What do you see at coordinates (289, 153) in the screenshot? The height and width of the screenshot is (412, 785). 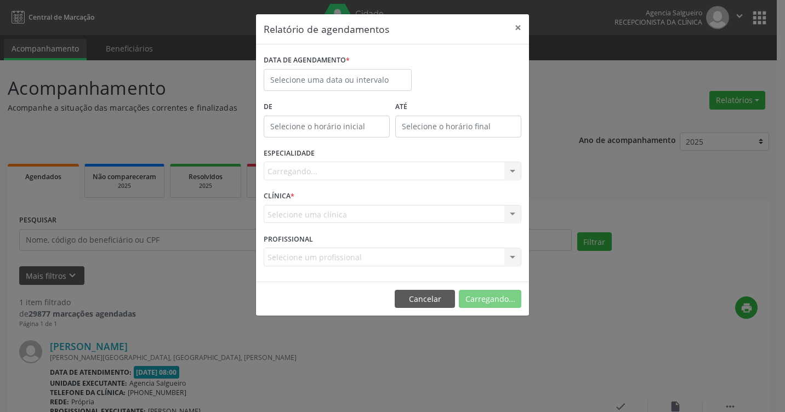 I see `label: ESPECIALIDADE` at bounding box center [289, 153].